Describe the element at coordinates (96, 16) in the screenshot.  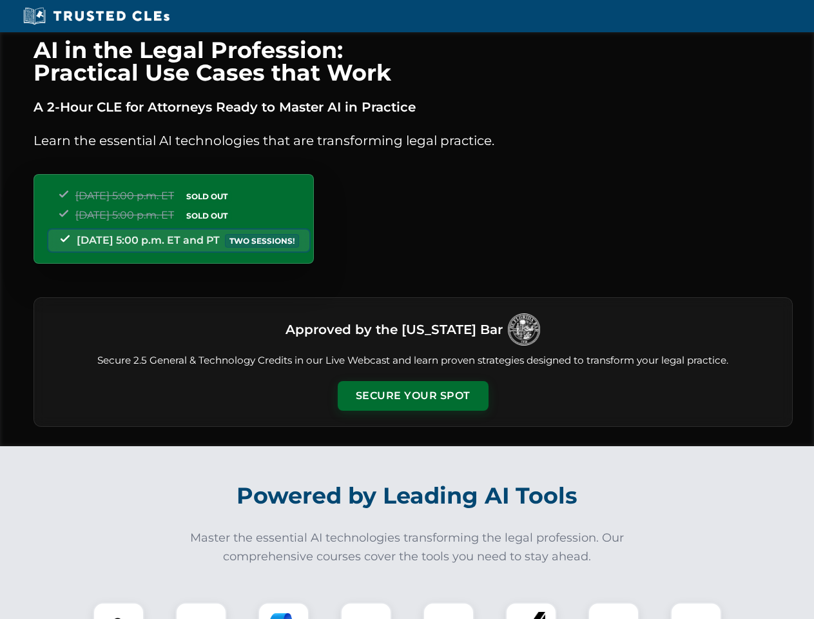
I see `img: Trusted CLEs` at that location.